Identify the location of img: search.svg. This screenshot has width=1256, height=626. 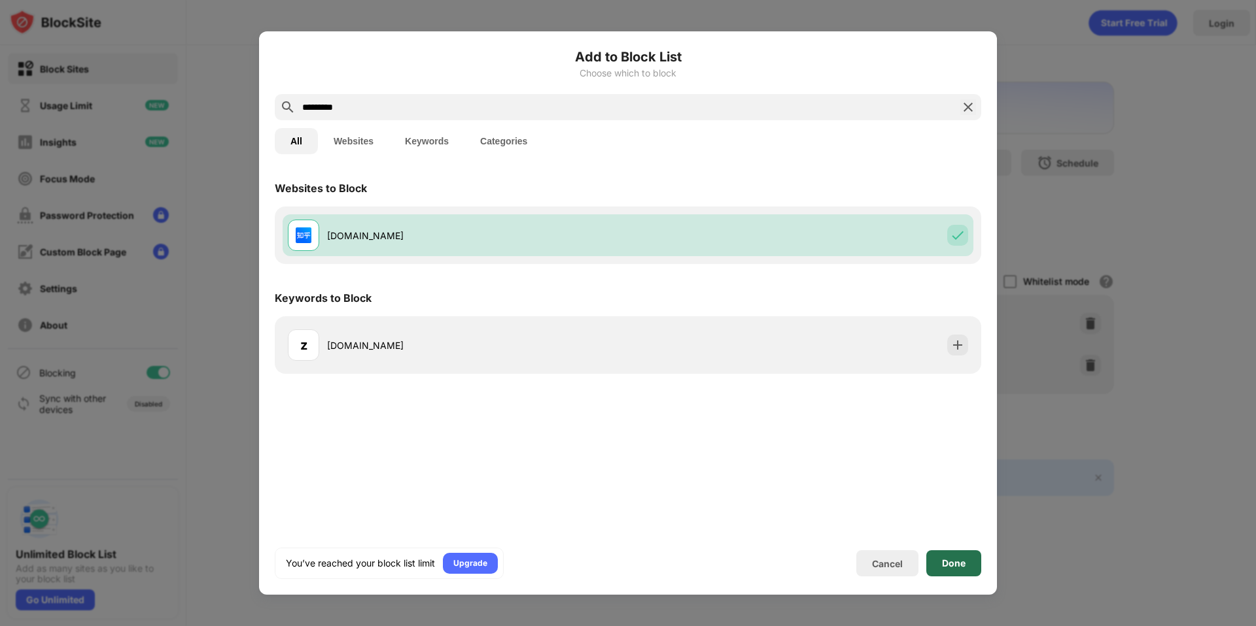
(288, 107).